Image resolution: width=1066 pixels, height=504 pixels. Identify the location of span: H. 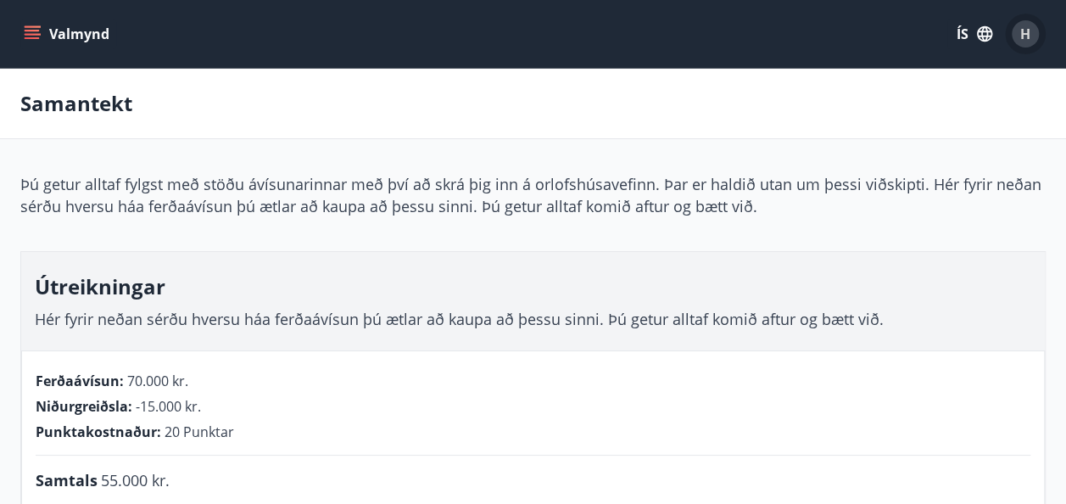
(1025, 34).